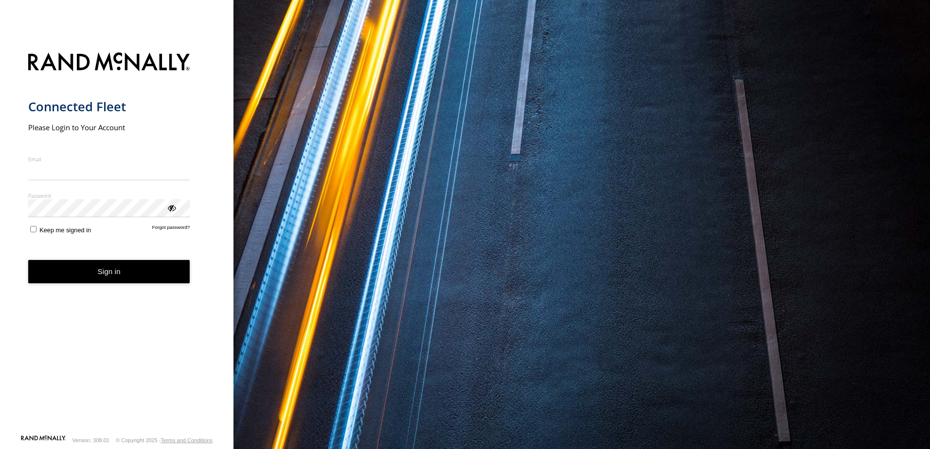 The height and width of the screenshot is (449, 930). I want to click on h2: Please Login to Your Account, so click(109, 127).